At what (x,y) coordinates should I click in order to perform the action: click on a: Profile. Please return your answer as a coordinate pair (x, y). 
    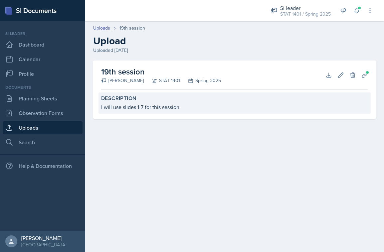
    Looking at the image, I should click on (43, 74).